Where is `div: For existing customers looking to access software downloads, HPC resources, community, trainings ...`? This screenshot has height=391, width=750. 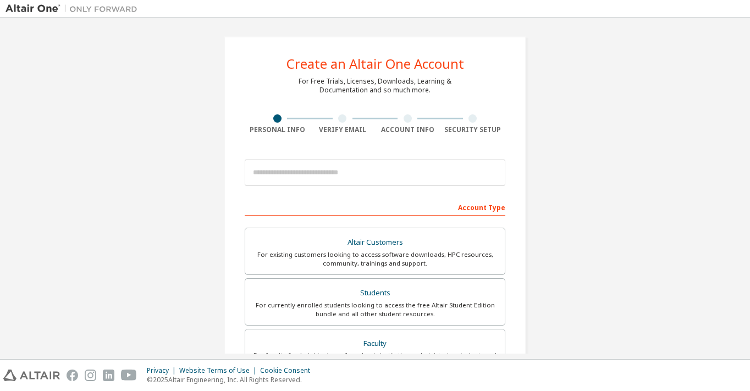 div: For existing customers looking to access software downloads, HPC resources, community, trainings ... is located at coordinates (375, 259).